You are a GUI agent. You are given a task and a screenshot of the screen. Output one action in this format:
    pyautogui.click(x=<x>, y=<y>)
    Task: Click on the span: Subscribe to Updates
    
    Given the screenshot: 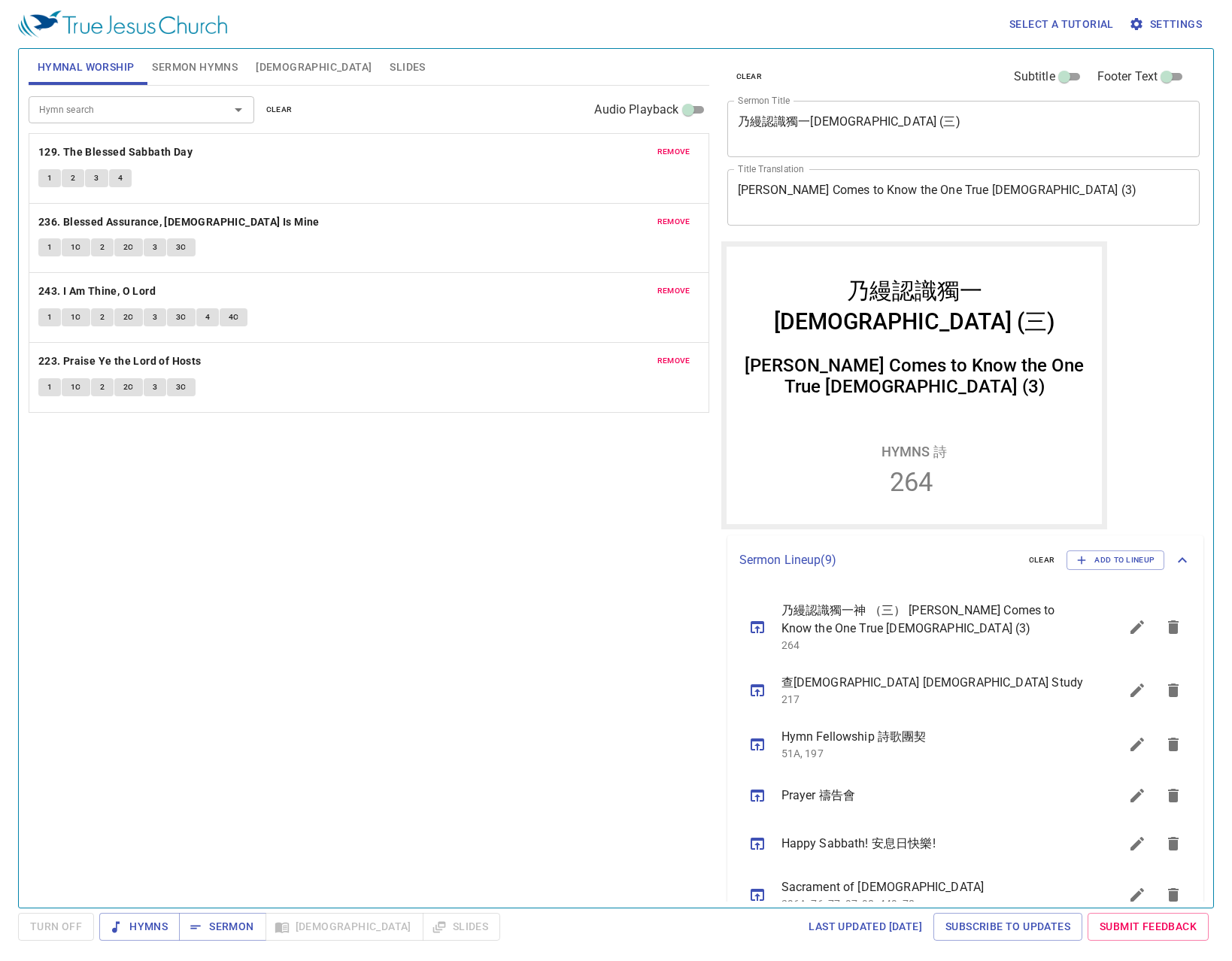 What is the action you would take?
    pyautogui.click(x=1008, y=927)
    